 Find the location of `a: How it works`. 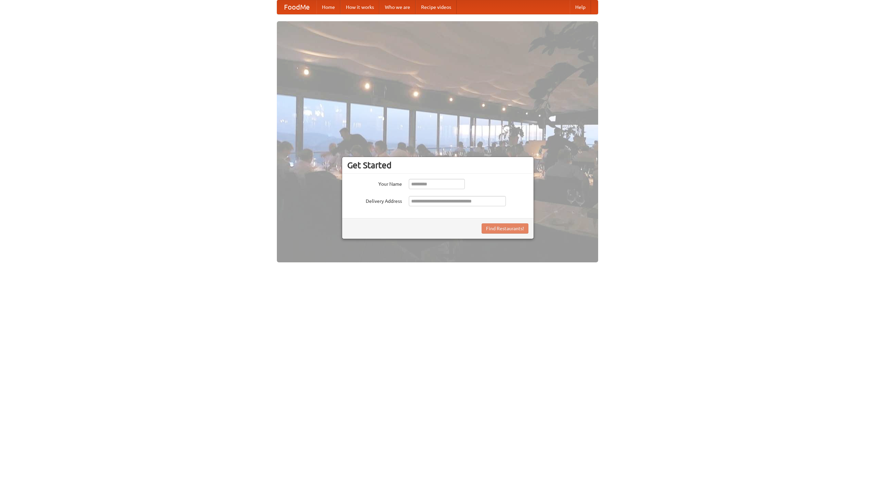

a: How it works is located at coordinates (360, 7).